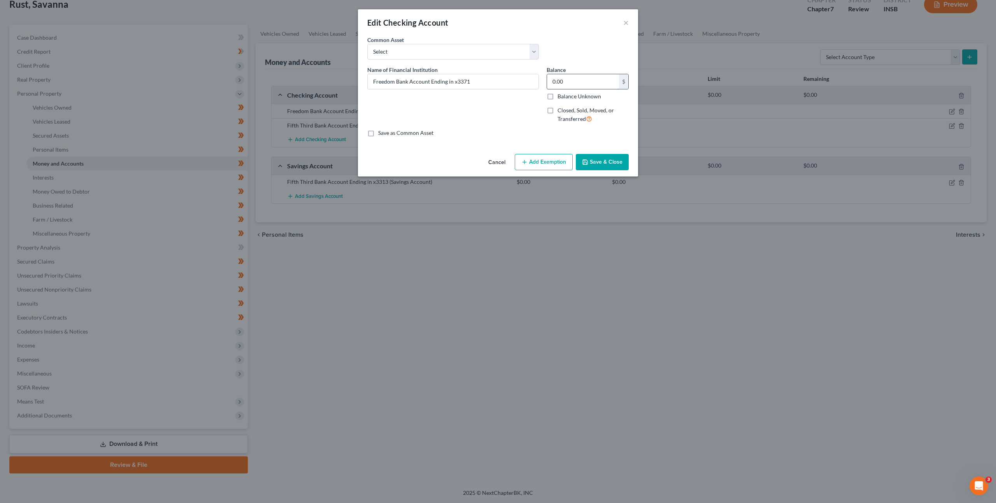 This screenshot has width=996, height=503. What do you see at coordinates (408, 23) in the screenshot?
I see `div: Edit Checking Account` at bounding box center [408, 23].